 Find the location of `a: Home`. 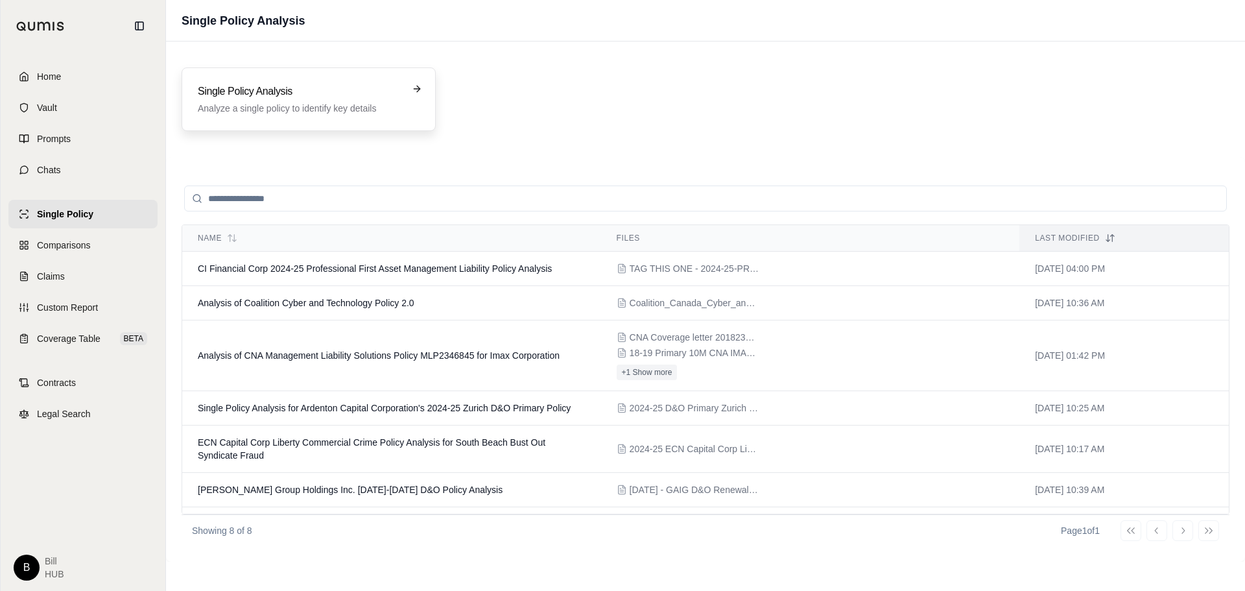

a: Home is located at coordinates (83, 77).